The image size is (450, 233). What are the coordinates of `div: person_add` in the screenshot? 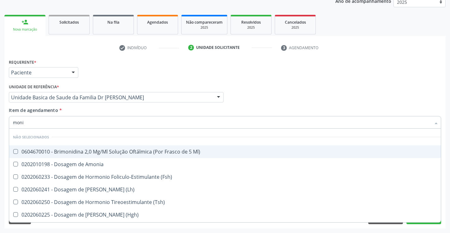 It's located at (25, 22).